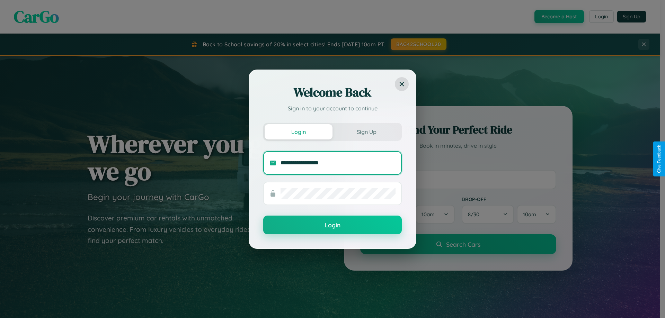 Image resolution: width=665 pixels, height=318 pixels. What do you see at coordinates (332, 92) in the screenshot?
I see `h2: Welcome Back` at bounding box center [332, 92].